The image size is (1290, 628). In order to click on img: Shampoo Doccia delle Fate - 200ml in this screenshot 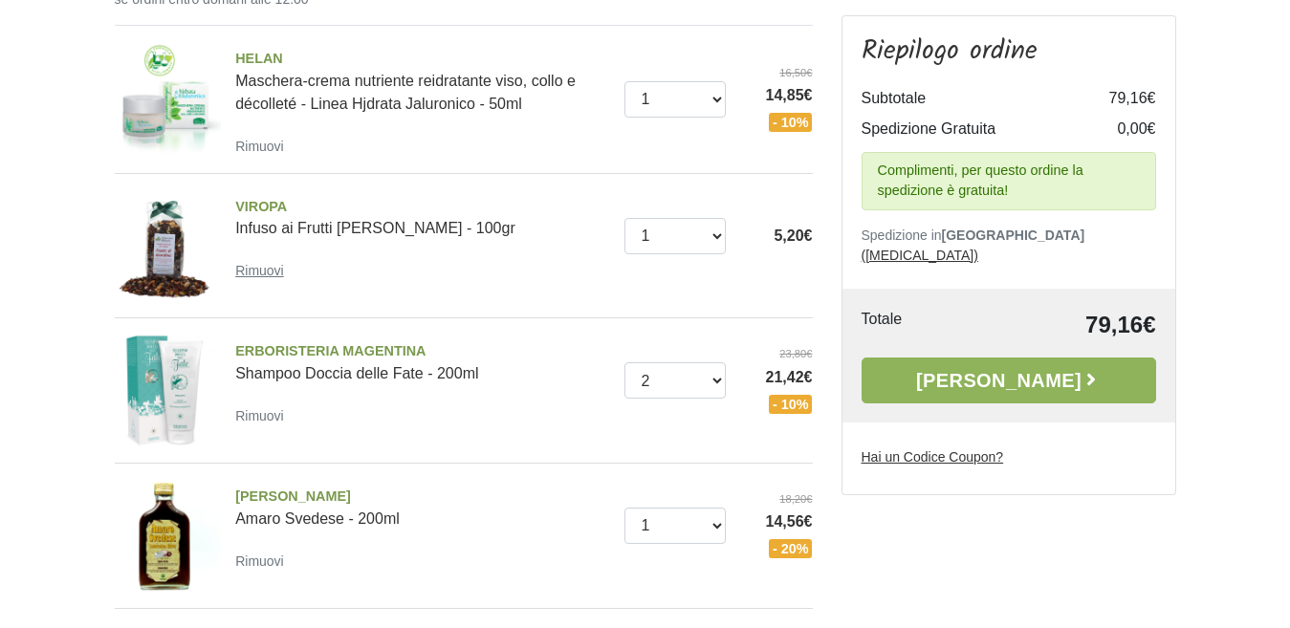, I will do `click(164, 390)`.